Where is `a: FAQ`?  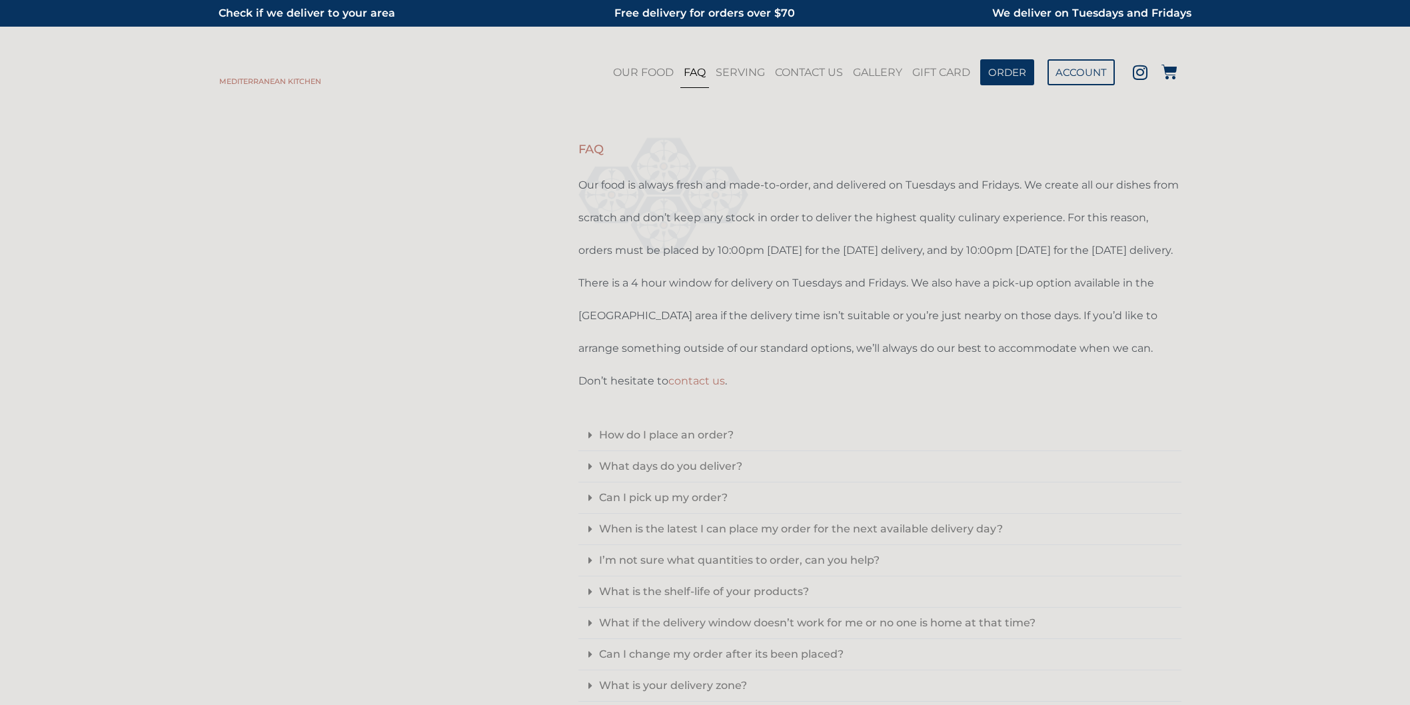
a: FAQ is located at coordinates (694, 73).